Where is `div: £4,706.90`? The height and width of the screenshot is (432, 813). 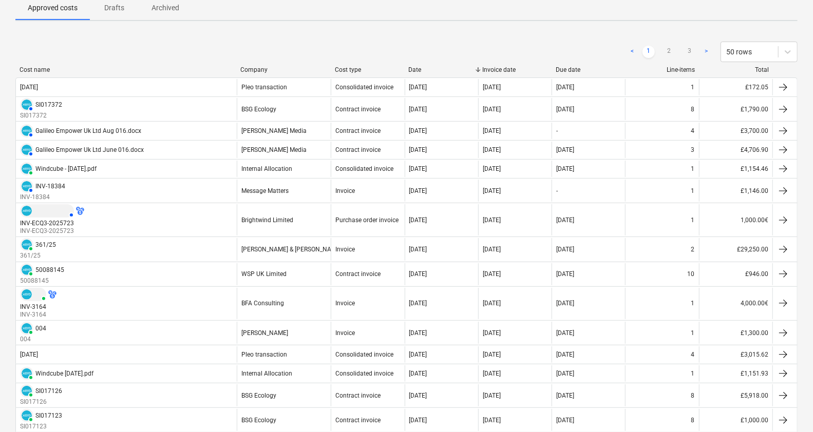
div: £4,706.90 is located at coordinates (735, 150).